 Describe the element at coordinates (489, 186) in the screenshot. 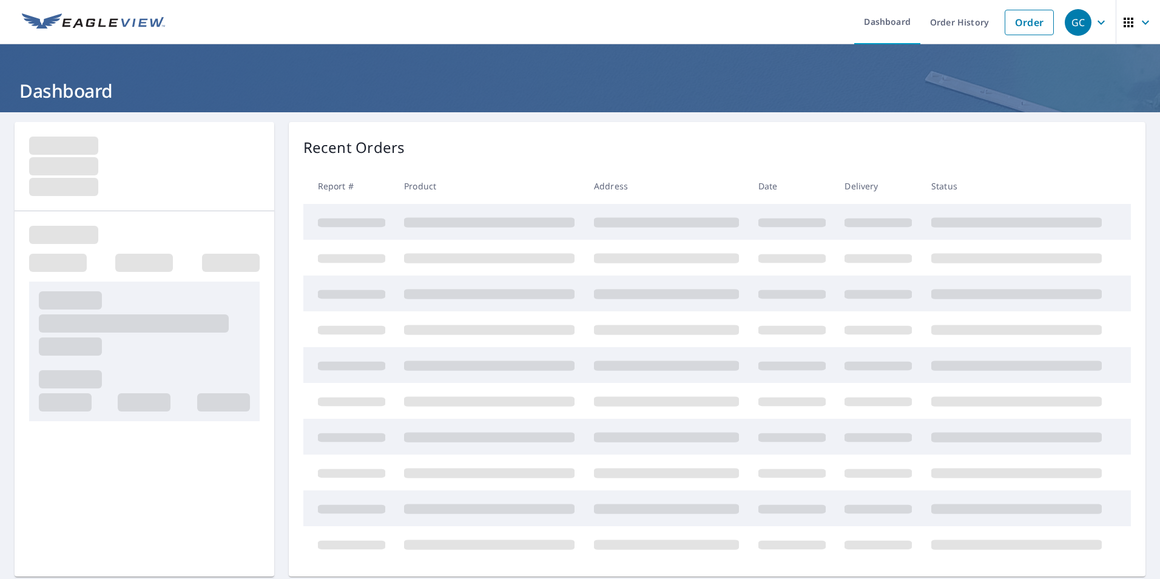

I see `th: Product` at that location.